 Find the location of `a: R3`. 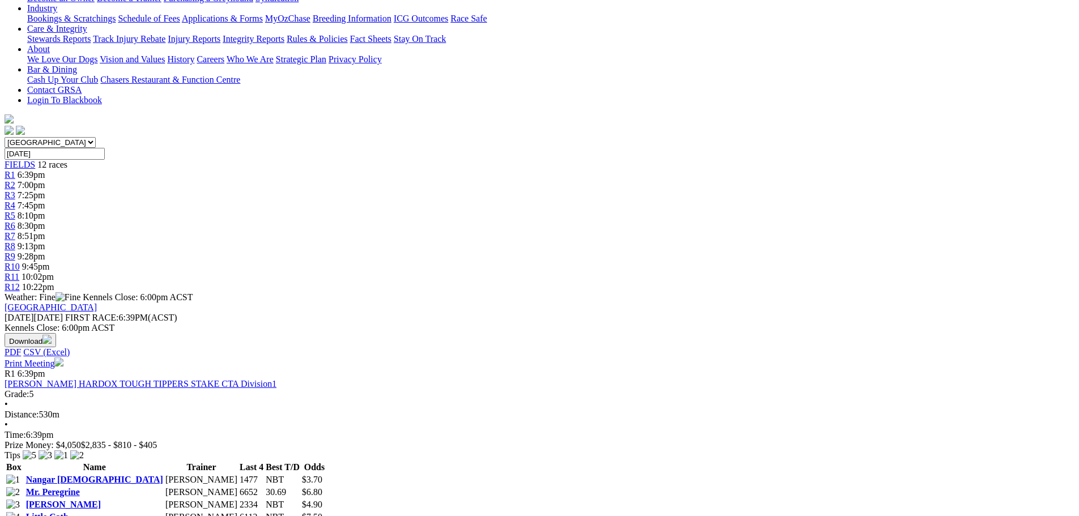

a: R3 is located at coordinates (10, 195).